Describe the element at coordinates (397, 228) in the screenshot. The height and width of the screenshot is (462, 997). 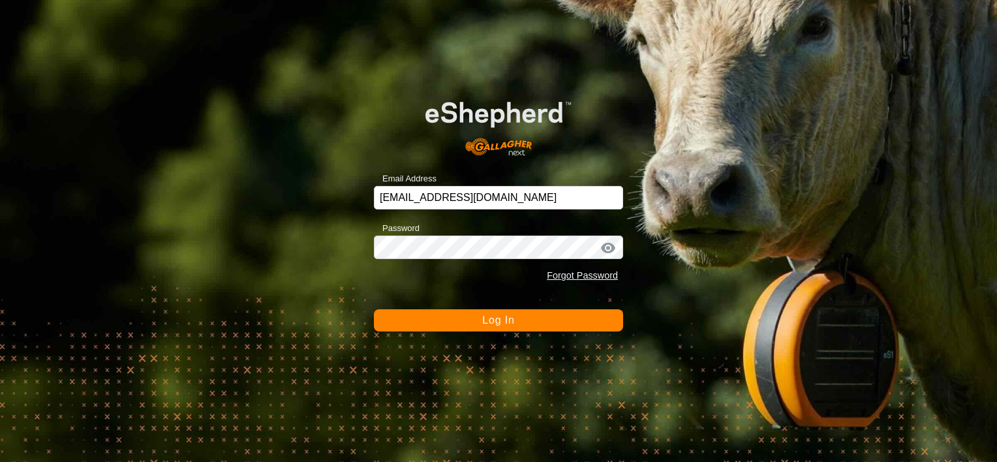
I see `label: Password` at that location.